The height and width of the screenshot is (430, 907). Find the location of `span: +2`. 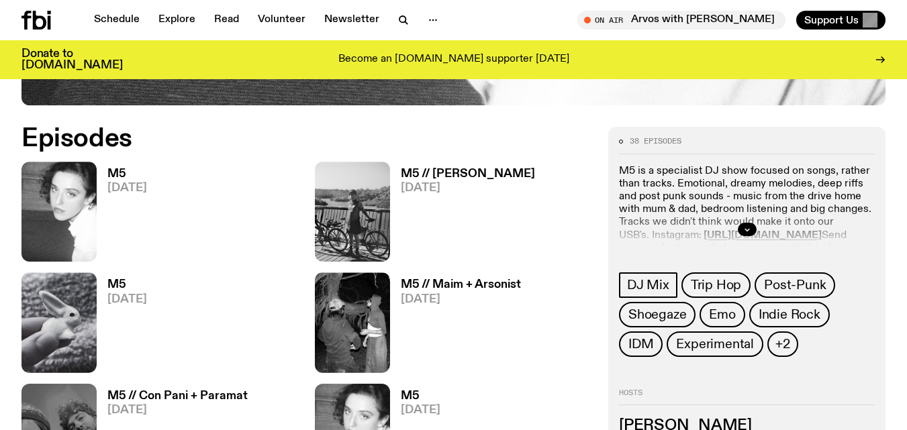

span: +2 is located at coordinates (782, 344).